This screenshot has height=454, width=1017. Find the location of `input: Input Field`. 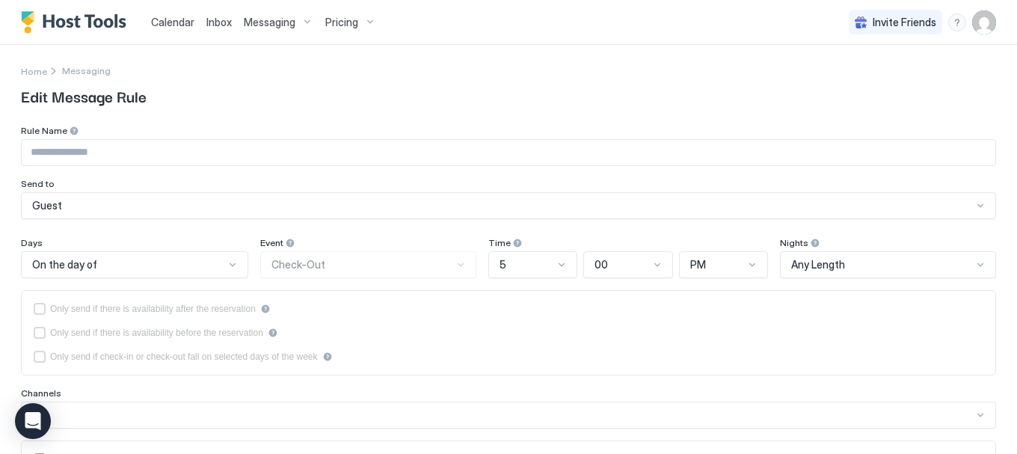

input: Input Field is located at coordinates (508, 153).